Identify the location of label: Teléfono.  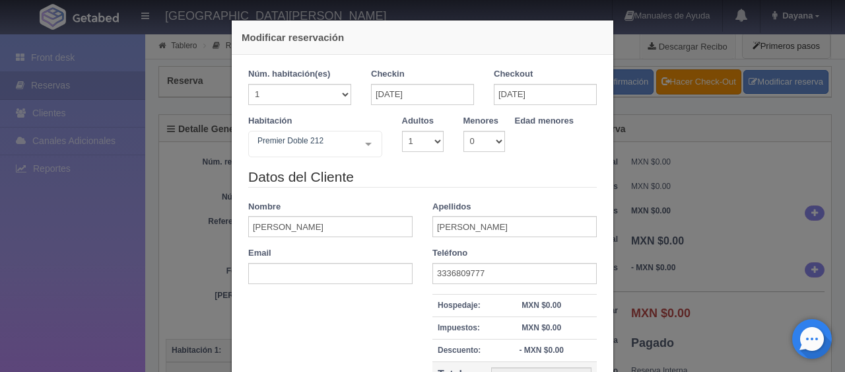
(450, 253).